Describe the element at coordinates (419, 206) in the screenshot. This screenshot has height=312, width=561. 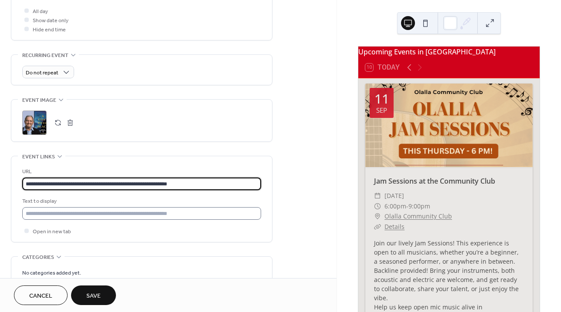
I see `span: 9:00pm` at that location.